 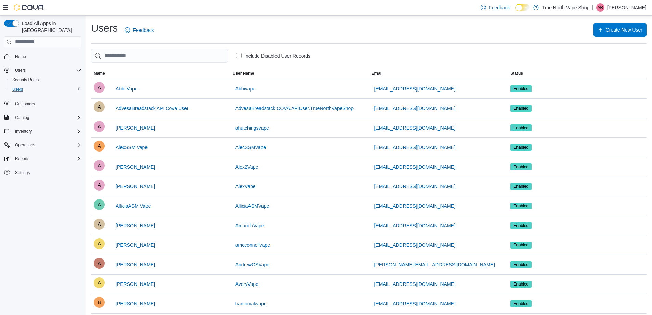 What do you see at coordinates (99, 224) in the screenshot?
I see `div: Amanda` at bounding box center [99, 224].